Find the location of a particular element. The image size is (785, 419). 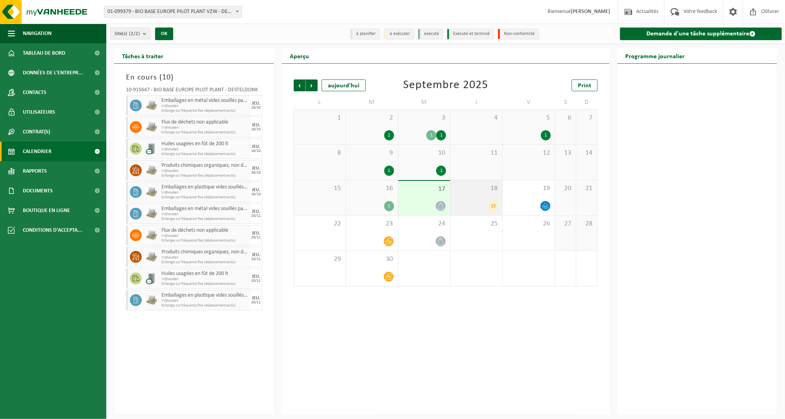

span: 25 is located at coordinates (476, 224).